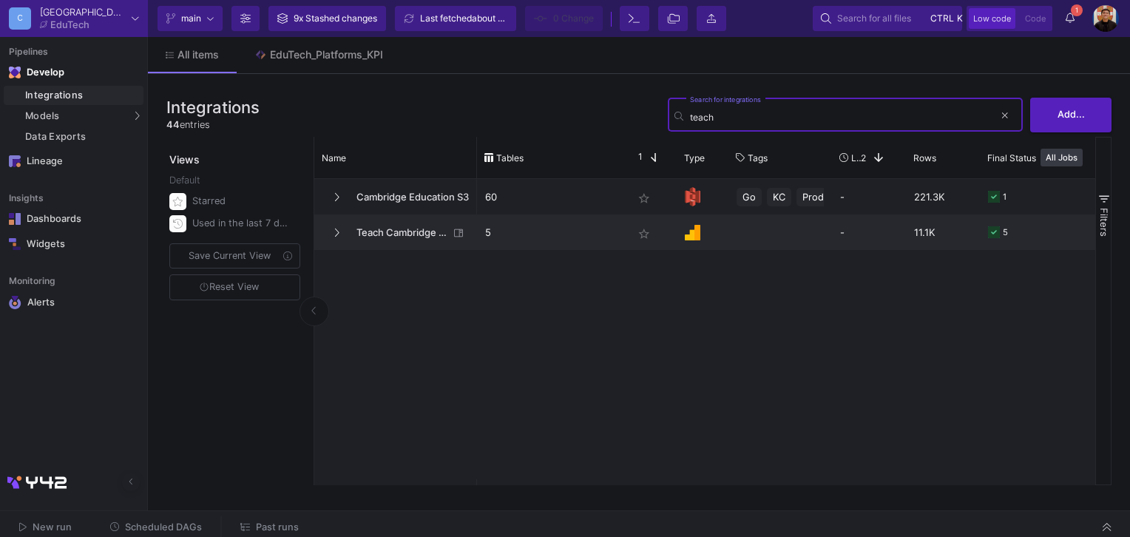 This screenshot has height=537, width=1130. I want to click on div: EduTech, so click(70, 24).